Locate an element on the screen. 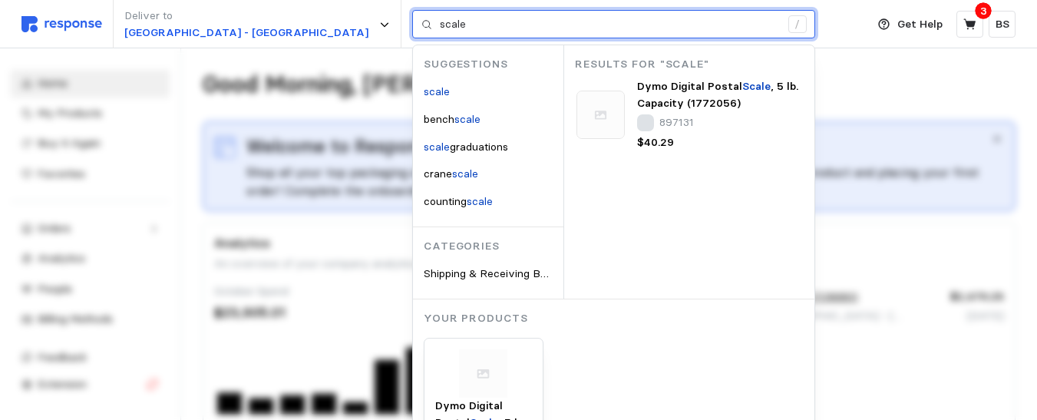  span: counting is located at coordinates (445, 201).